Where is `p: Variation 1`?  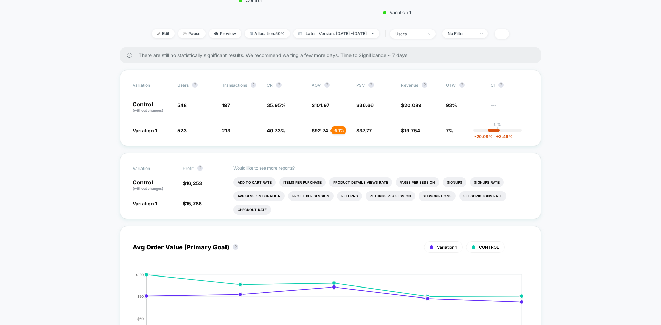 p: Variation 1 is located at coordinates (397, 12).